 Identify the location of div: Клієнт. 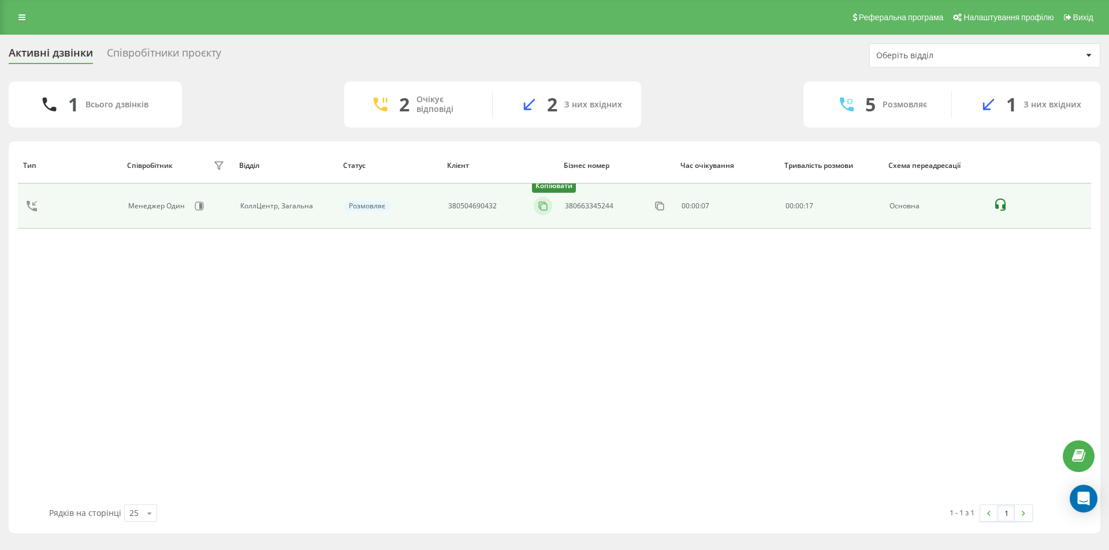
(500, 166).